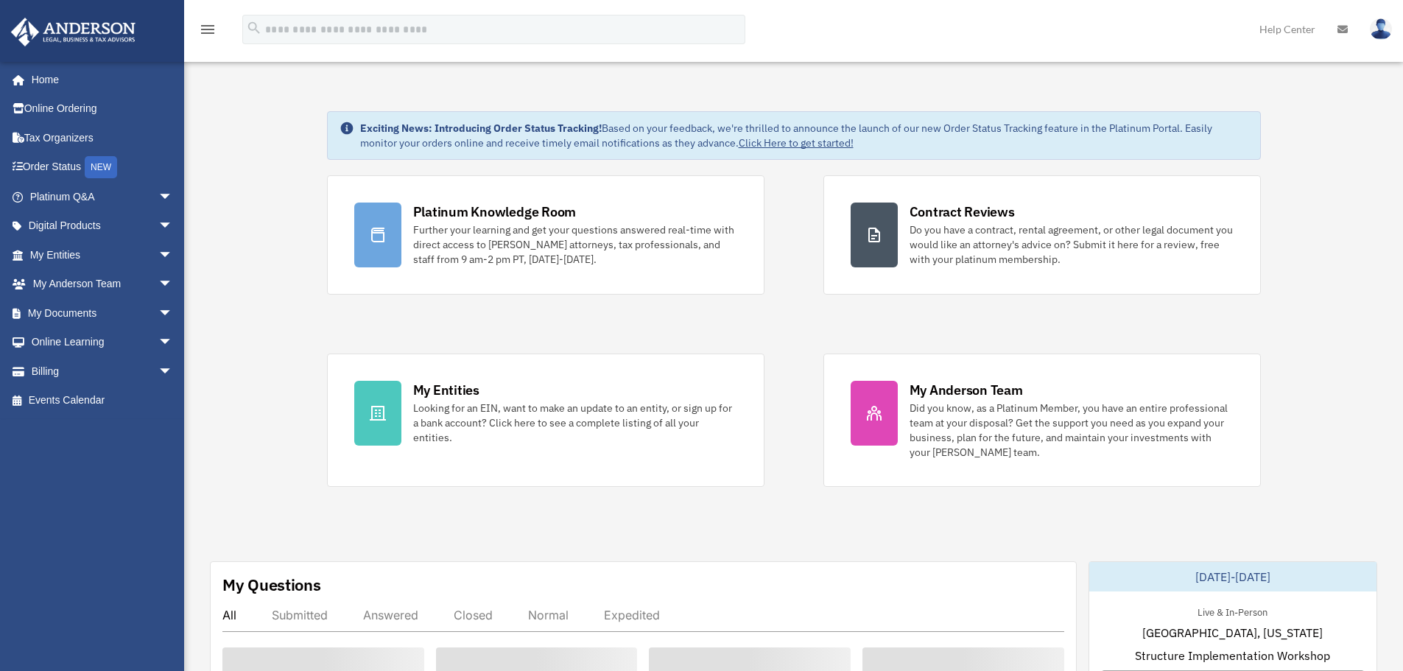  What do you see at coordinates (229, 615) in the screenshot?
I see `div: All` at bounding box center [229, 615].